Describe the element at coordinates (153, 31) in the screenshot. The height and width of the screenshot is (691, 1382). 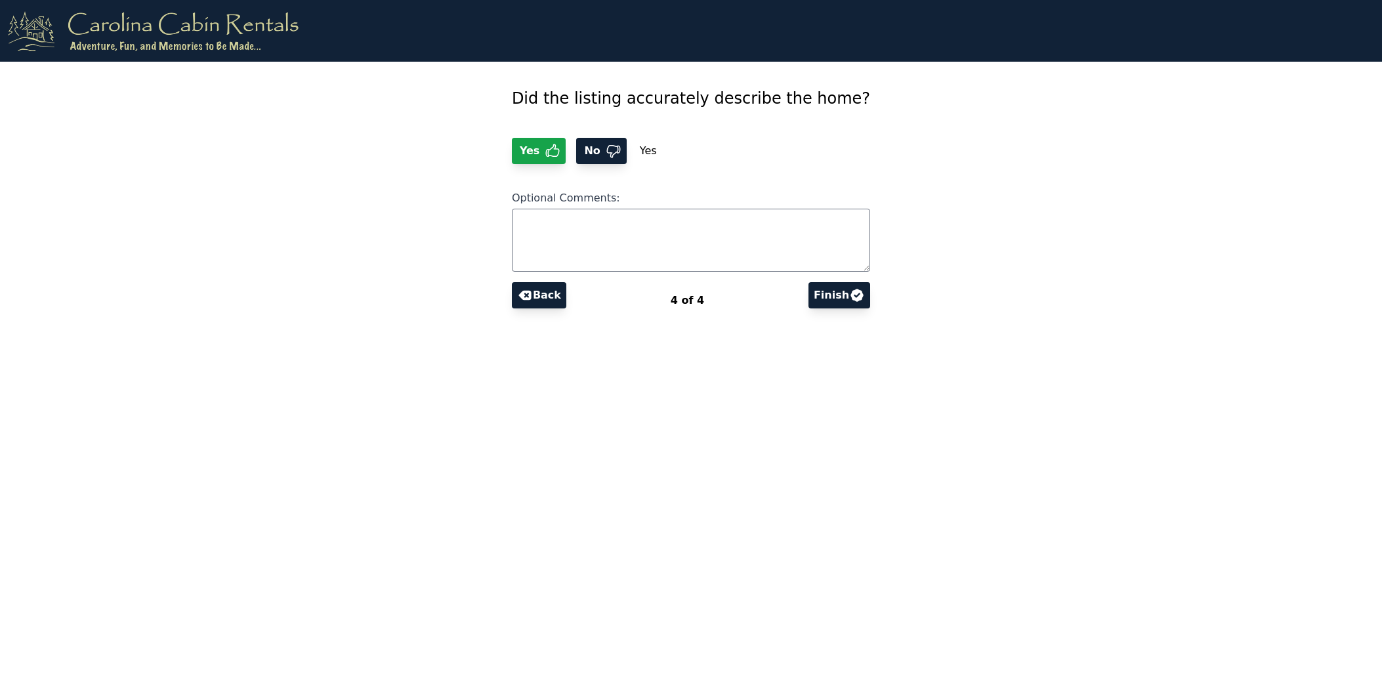
I see `img: logo.png` at that location.